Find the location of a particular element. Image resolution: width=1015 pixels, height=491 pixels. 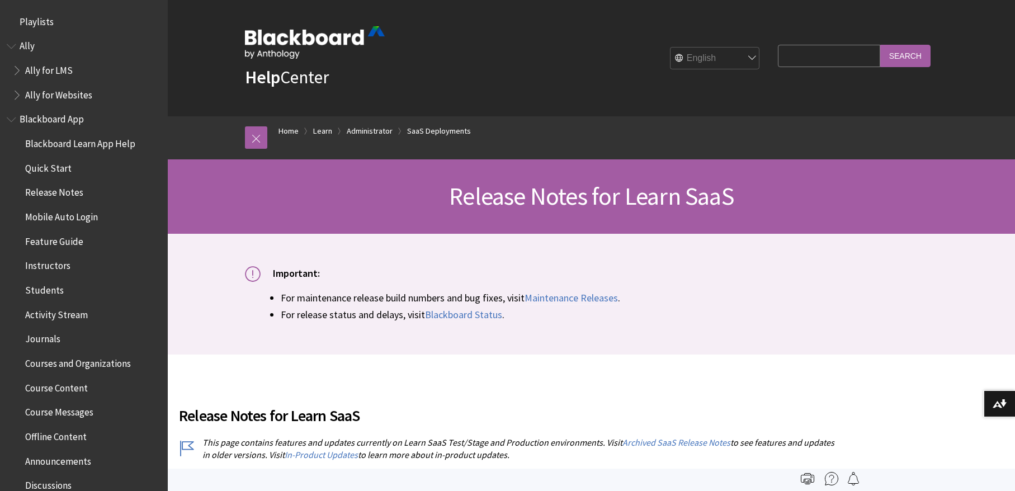

span: Course Content is located at coordinates (56, 386).